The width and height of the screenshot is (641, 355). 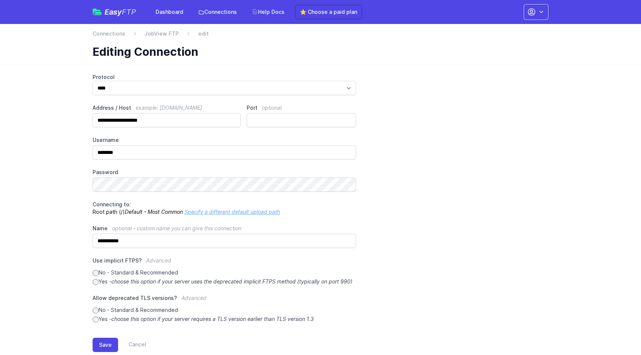 What do you see at coordinates (154, 212) in the screenshot?
I see `i: Default - Most Common` at bounding box center [154, 212].